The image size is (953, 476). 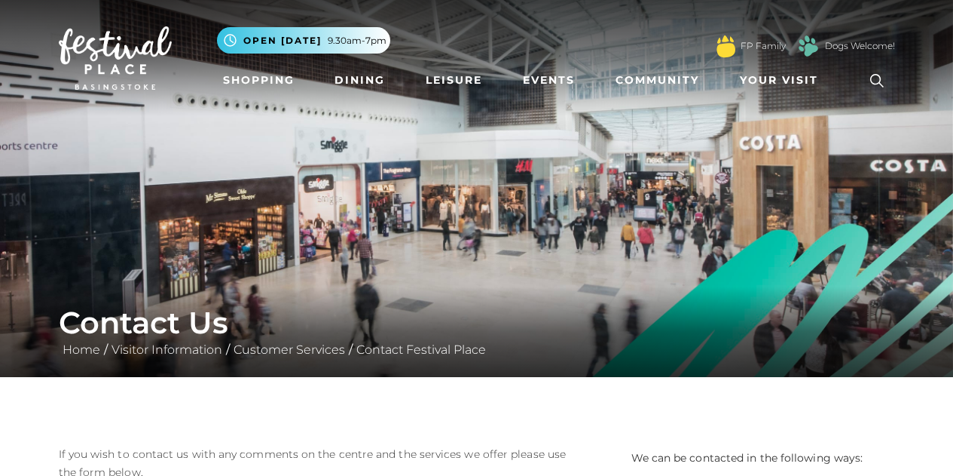 I want to click on a: Dogs Welcome!, so click(x=860, y=46).